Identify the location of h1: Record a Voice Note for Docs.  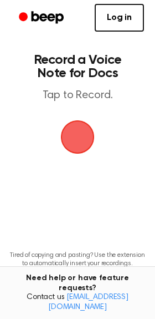
(78, 67).